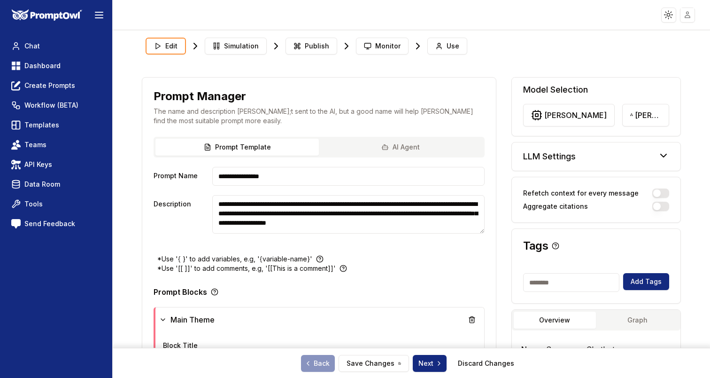  I want to click on button: Monitor, so click(382, 46).